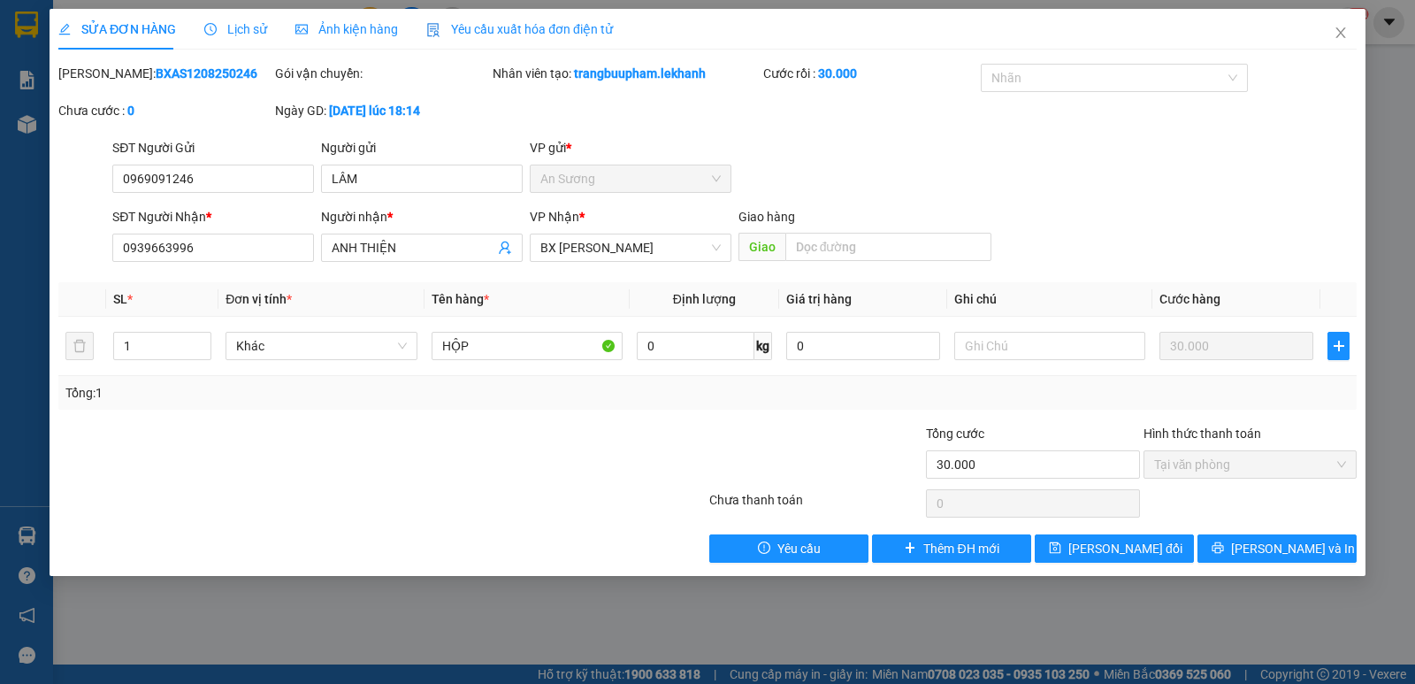  What do you see at coordinates (519, 29) in the screenshot?
I see `span: Yêu cầu xuất hóa đơn điện tử` at bounding box center [519, 29].